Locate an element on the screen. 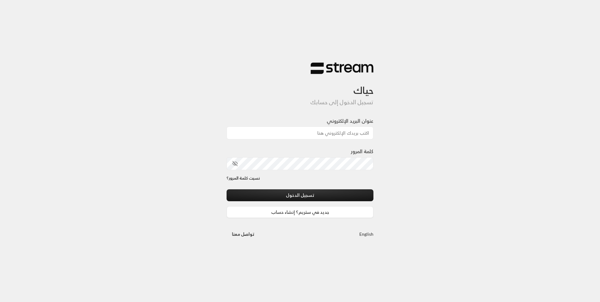 Image resolution: width=600 pixels, height=302 pixels. a: تواصل معنا is located at coordinates (243, 234).